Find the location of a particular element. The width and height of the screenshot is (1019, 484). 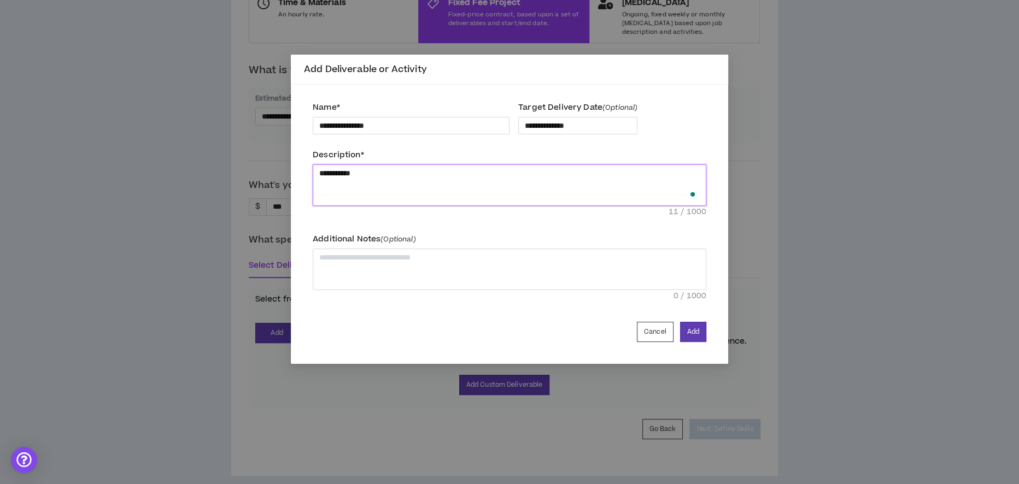

label: Name is located at coordinates (411, 107).